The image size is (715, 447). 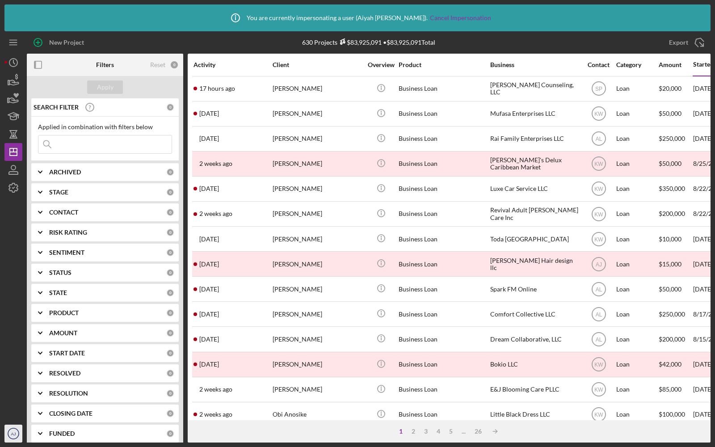 What do you see at coordinates (672, 188) in the screenshot?
I see `span: $350,000` at bounding box center [672, 188].